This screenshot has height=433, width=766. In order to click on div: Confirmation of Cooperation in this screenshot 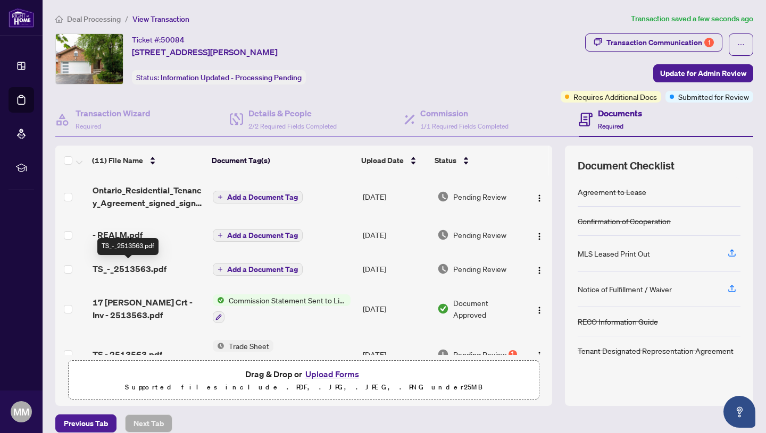, I will do `click(624, 221)`.